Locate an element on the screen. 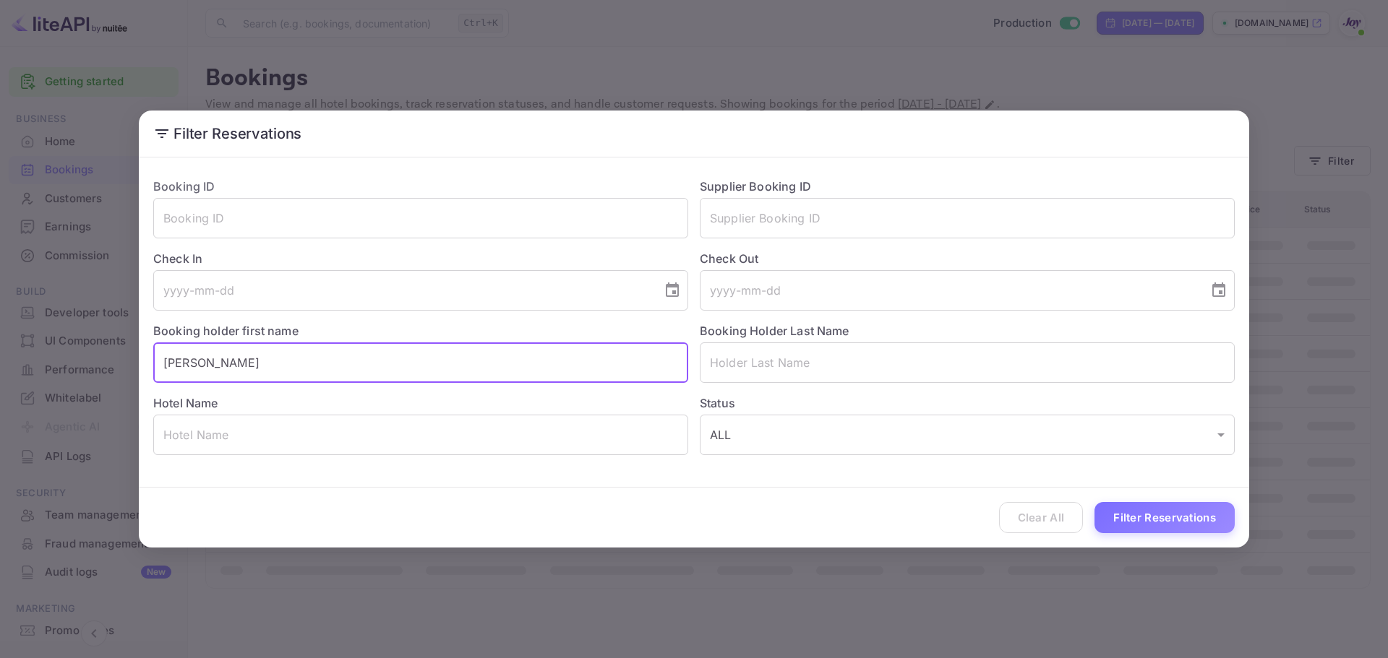 The width and height of the screenshot is (1388, 658). button: Filter Reservations is located at coordinates (1164, 517).